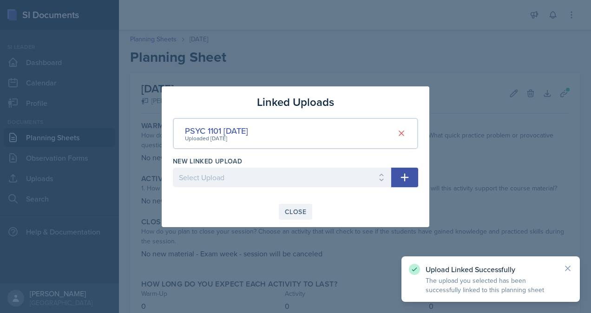 This screenshot has width=591, height=313. Describe the element at coordinates (490, 269) in the screenshot. I see `p: Upload Linked Successfully` at that location.